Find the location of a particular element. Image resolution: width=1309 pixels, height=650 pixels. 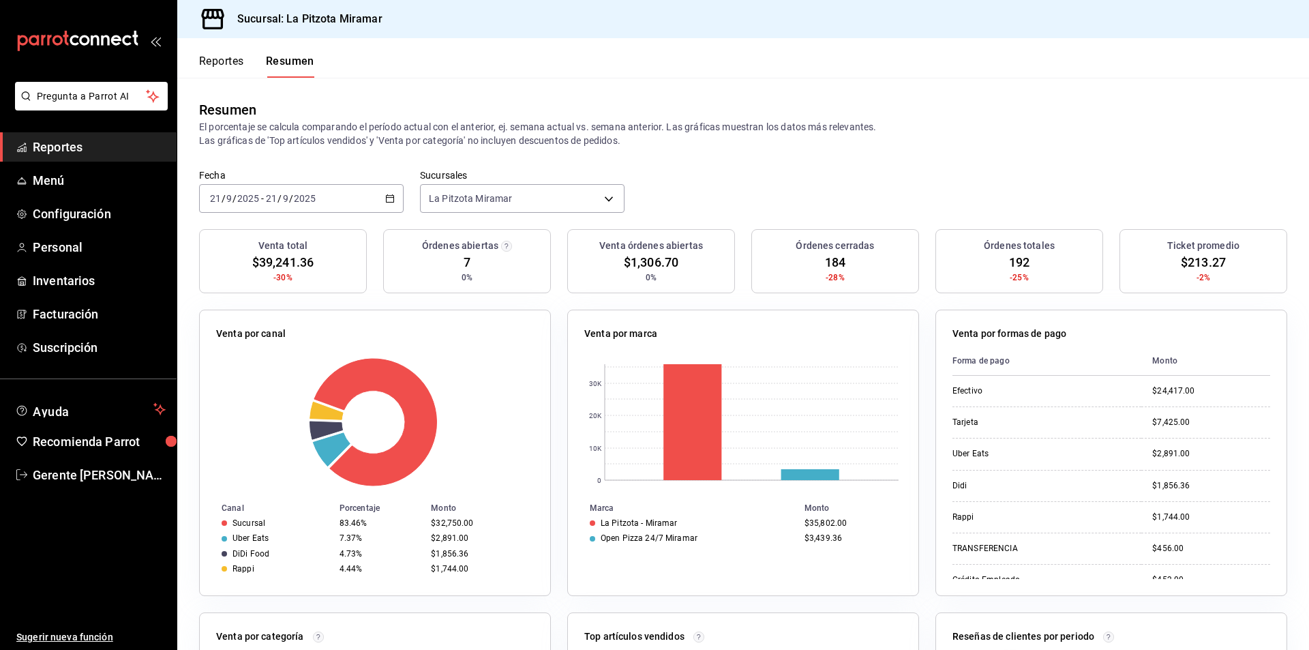

span: Recomienda Parrot is located at coordinates (99, 441).